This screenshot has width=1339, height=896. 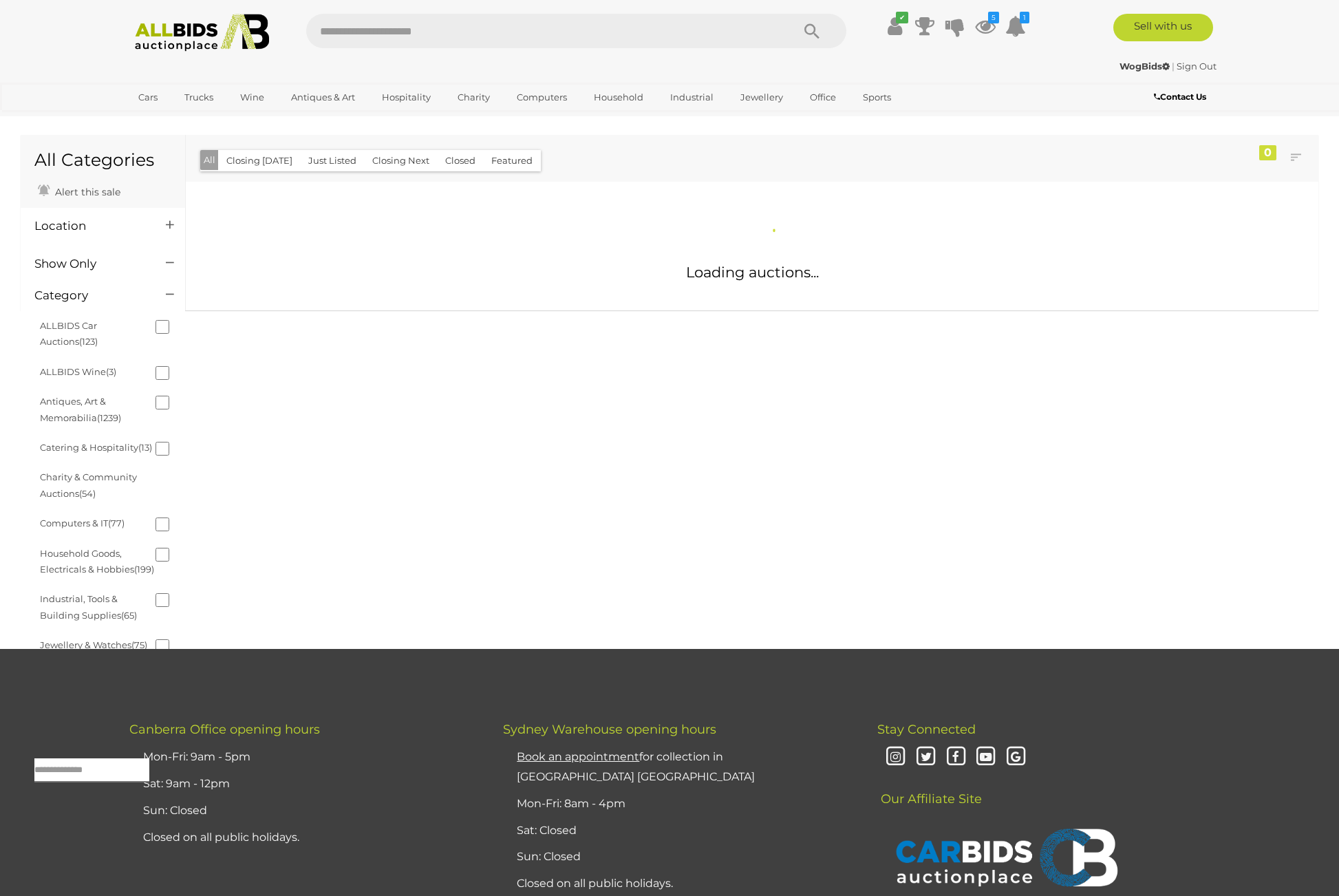 What do you see at coordinates (1163, 28) in the screenshot?
I see `a: Sell with us` at bounding box center [1163, 28].